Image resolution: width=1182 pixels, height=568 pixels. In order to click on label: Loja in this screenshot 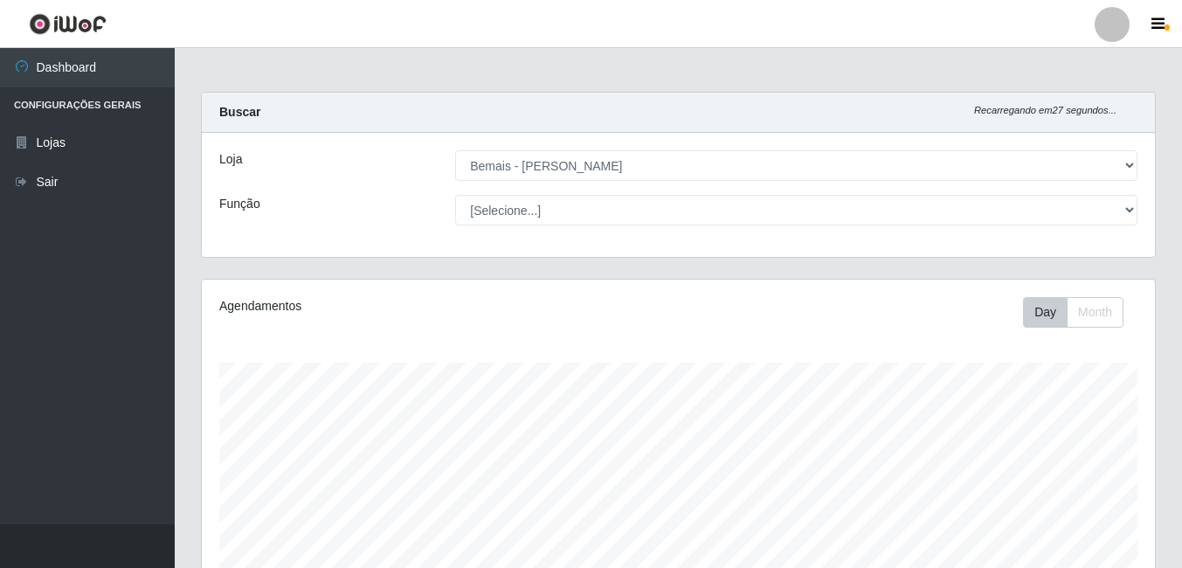, I will do `click(231, 159)`.